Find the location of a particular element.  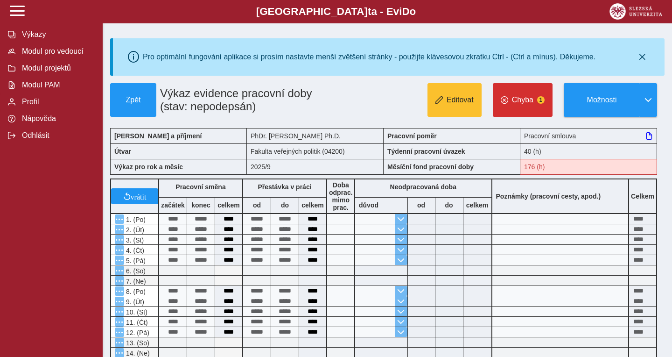

span: D is located at coordinates (406, 11).